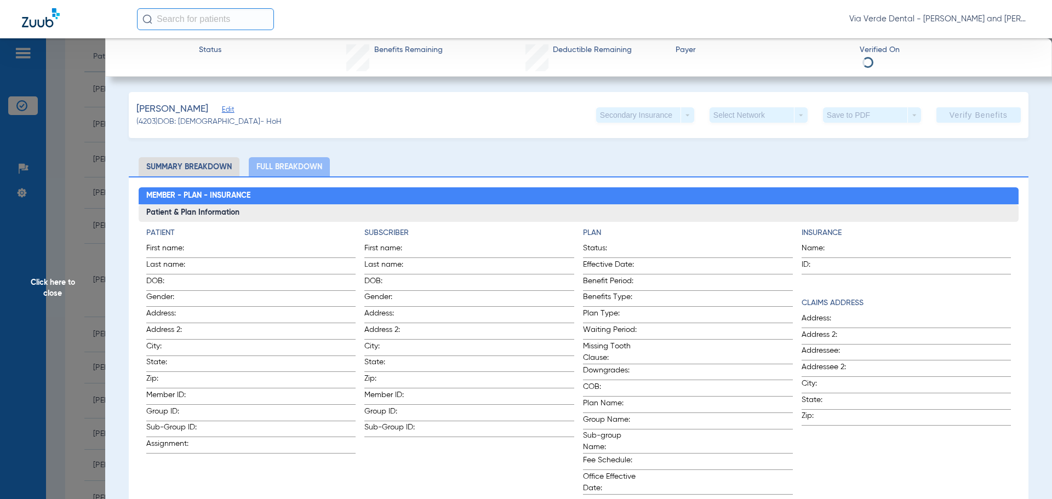 The image size is (1052, 499). What do you see at coordinates (610, 372) in the screenshot?
I see `span: Downgrades:` at bounding box center [610, 372].